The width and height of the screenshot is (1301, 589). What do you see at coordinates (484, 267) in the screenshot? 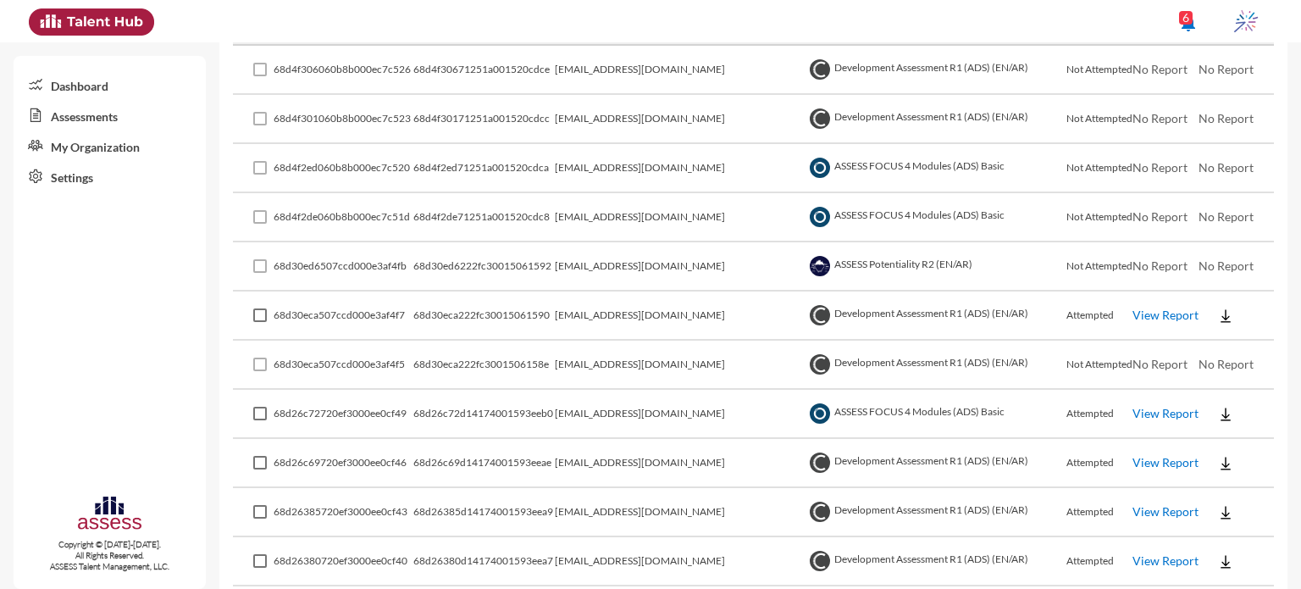
I see `td: 68d30ed6222fc30015061592` at bounding box center [484, 267].